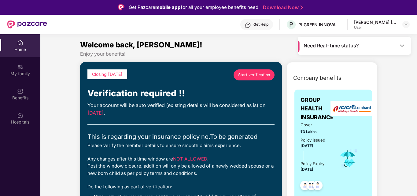 Image resolution: width=417 pixels, height=196 pixels. I want to click on div: PI GREEN INNOVATIONS PRIVATE LIMITED, so click(320, 24).